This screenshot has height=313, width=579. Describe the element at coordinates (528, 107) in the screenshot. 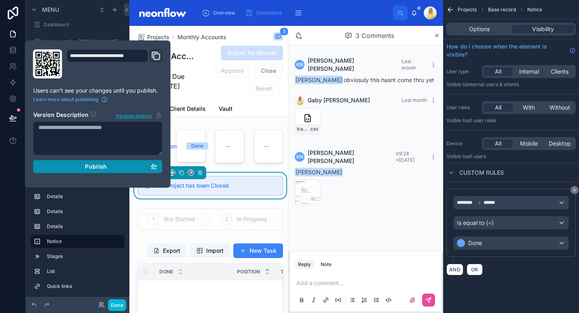

I see `span: With` at that location.